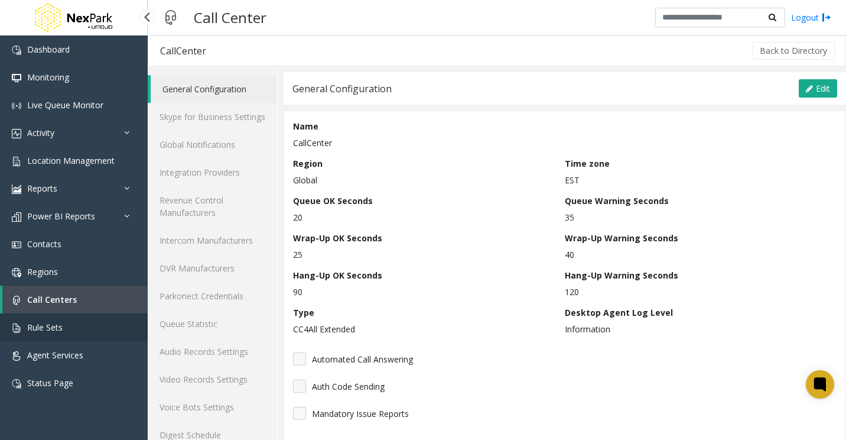 This screenshot has width=846, height=440. What do you see at coordinates (588, 163) in the screenshot?
I see `label: Time zone` at bounding box center [588, 163].